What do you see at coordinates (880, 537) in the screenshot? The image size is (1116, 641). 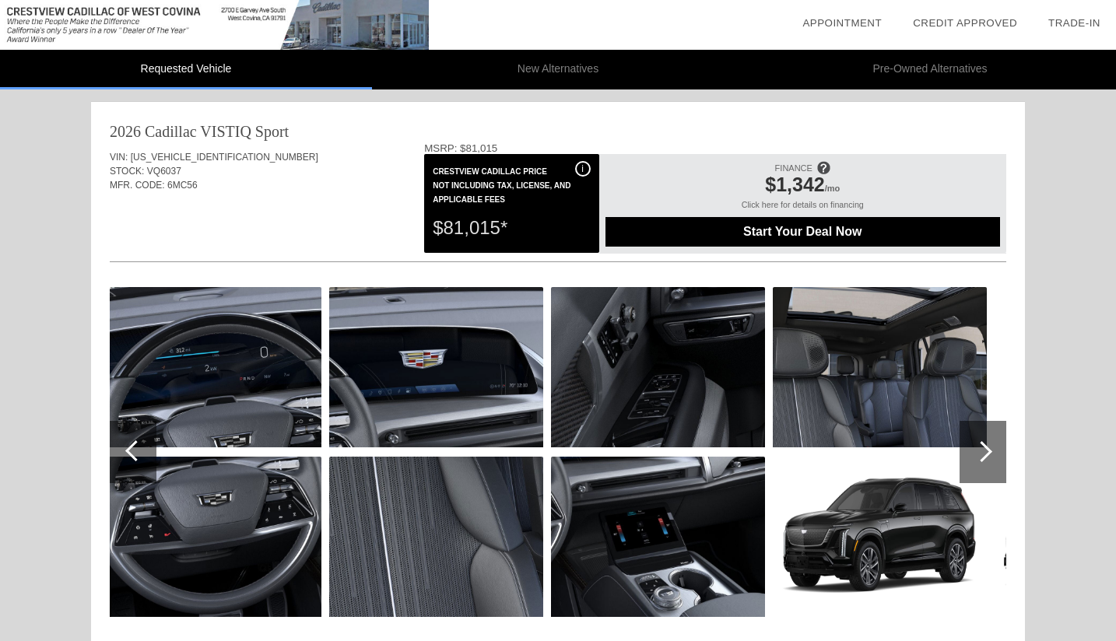 I see `img: 1.jpg` at bounding box center [880, 537].